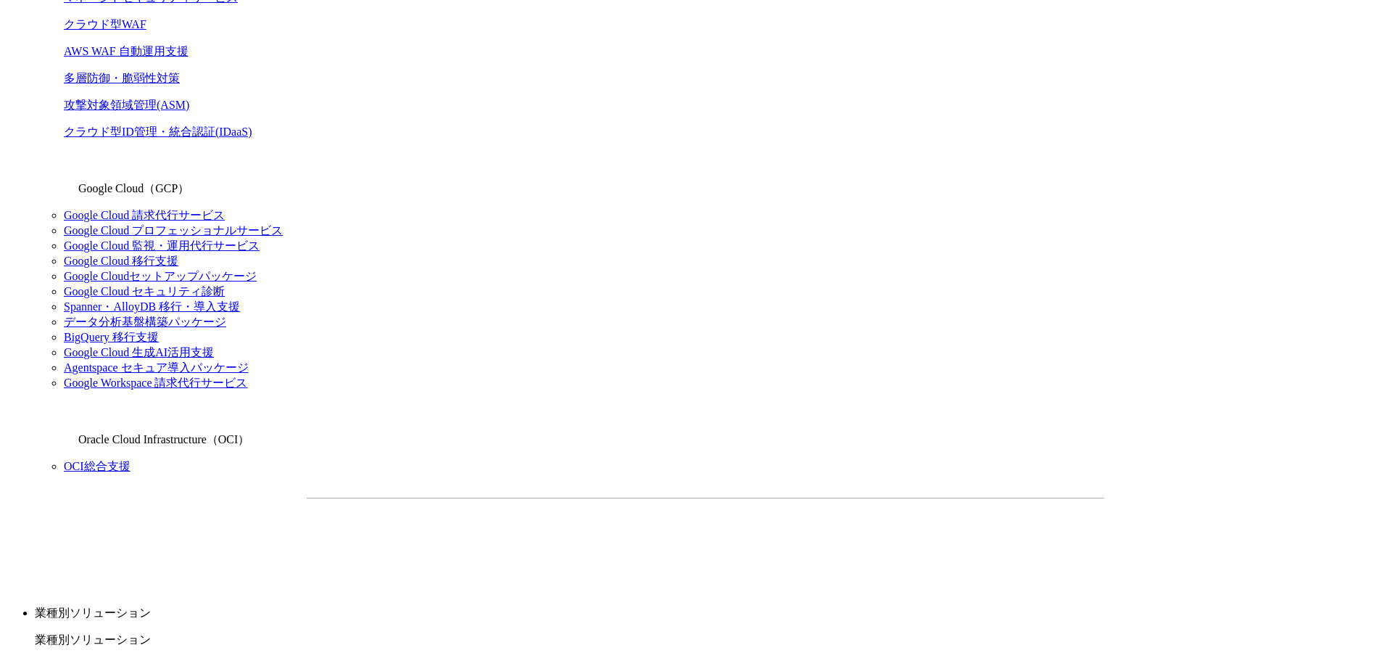 This screenshot has height=661, width=1381. Describe the element at coordinates (55, 172) in the screenshot. I see `img: Google Cloud（GCP）` at that location.